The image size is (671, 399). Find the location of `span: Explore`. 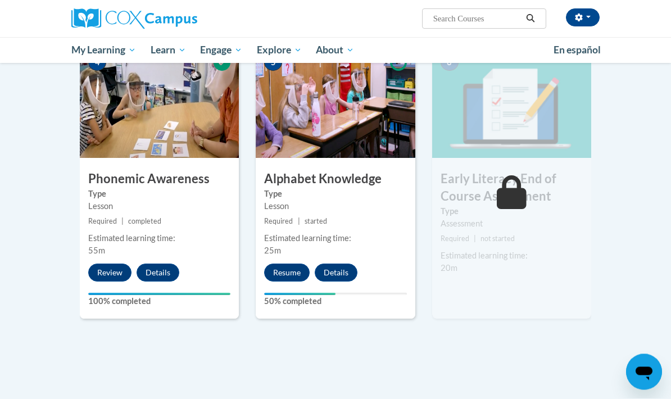

span: Explore is located at coordinates (279, 50).